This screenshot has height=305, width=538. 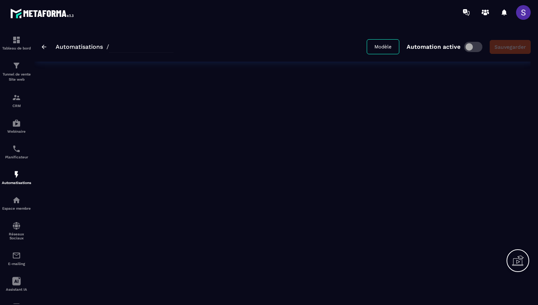 I want to click on a: schedulerschedulerPlanificateur, so click(x=16, y=152).